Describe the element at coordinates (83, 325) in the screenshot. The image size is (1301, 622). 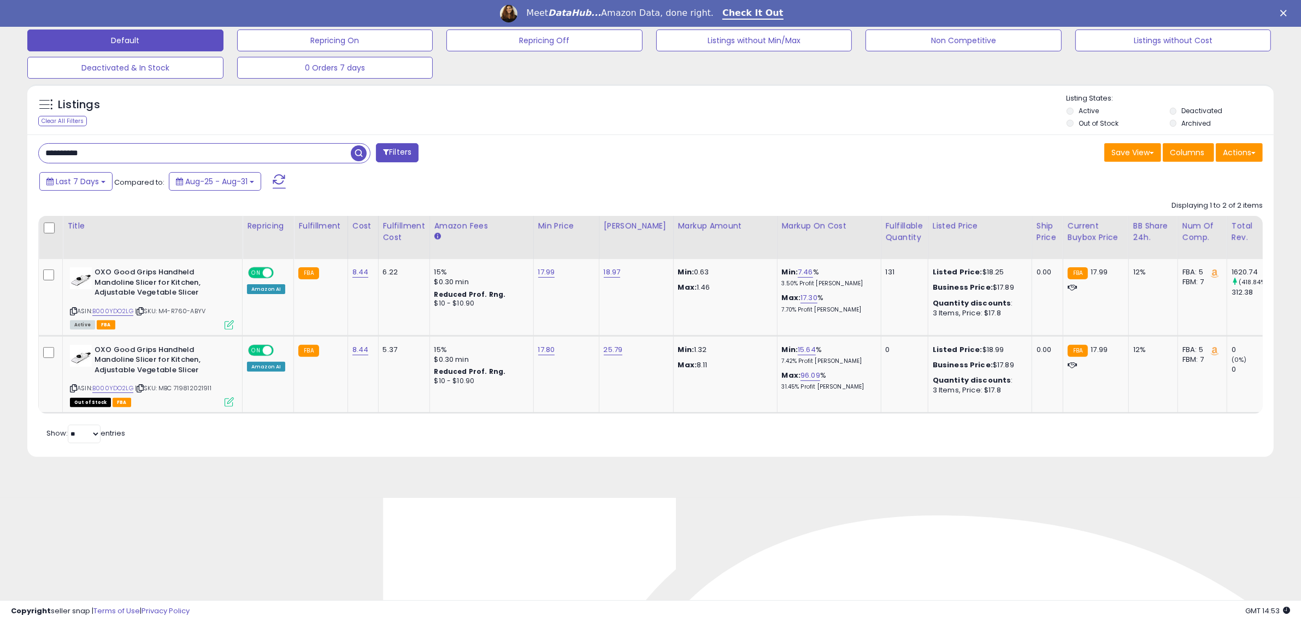
I see `span: All listings currently available for purchase on Amazon` at that location.